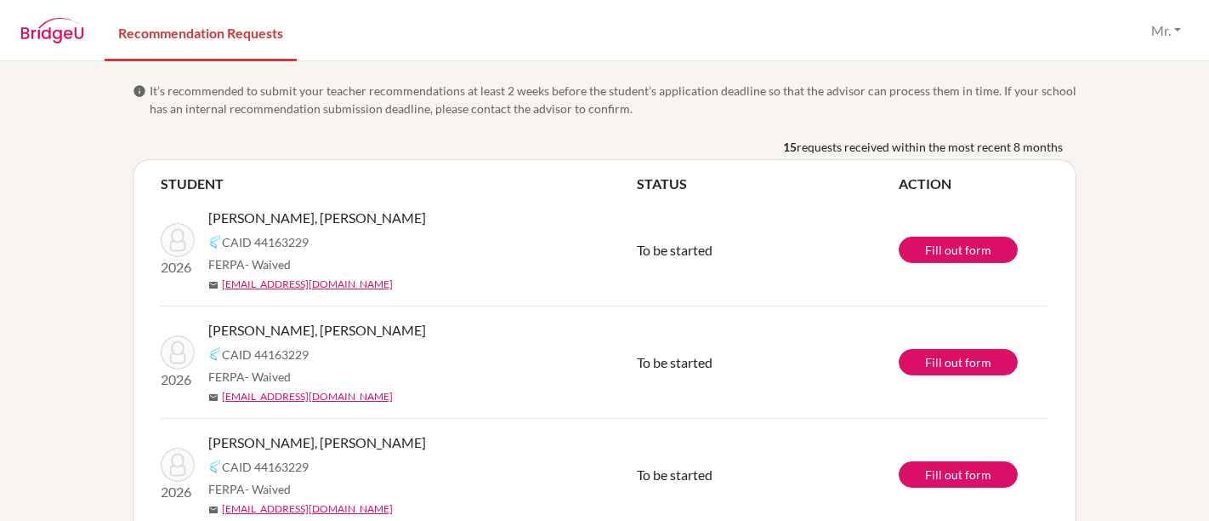 Image resolution: width=1209 pixels, height=521 pixels. Describe the element at coordinates (52, 31) in the screenshot. I see `img: BridgeU logo` at that location.